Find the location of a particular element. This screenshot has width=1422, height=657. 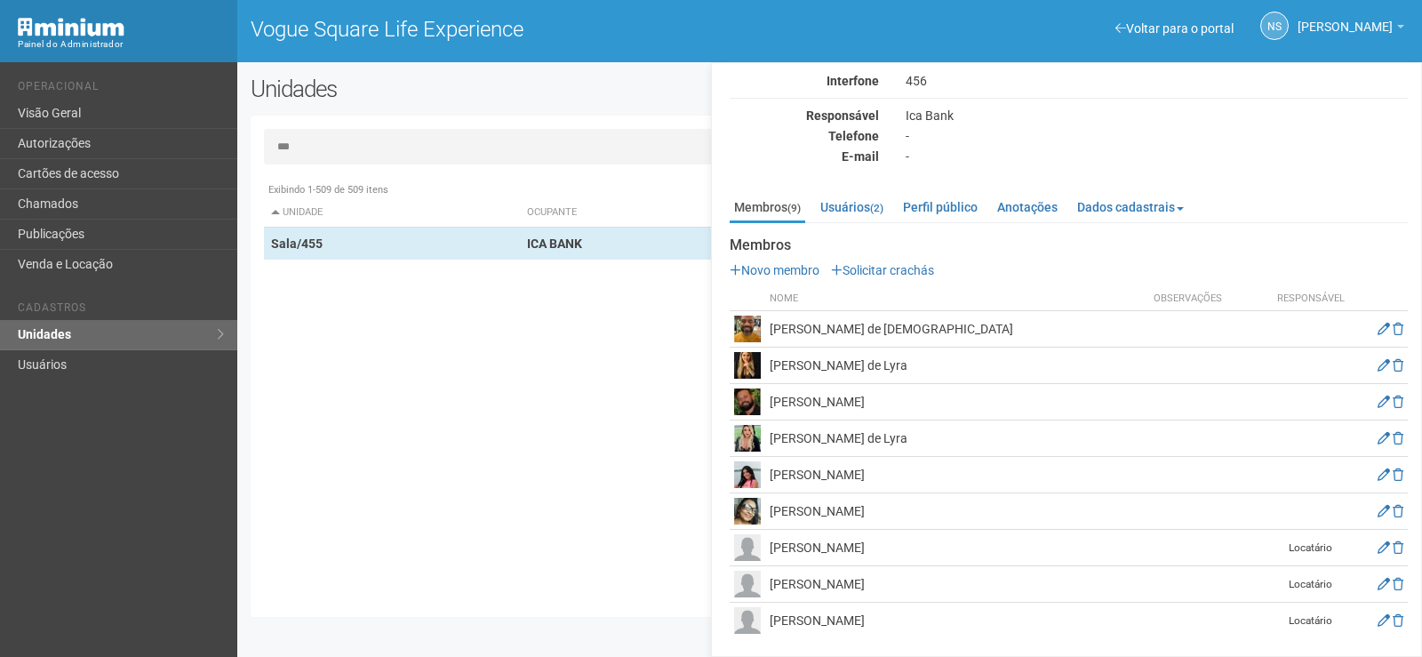

div: Ica Bank is located at coordinates (1157, 116).